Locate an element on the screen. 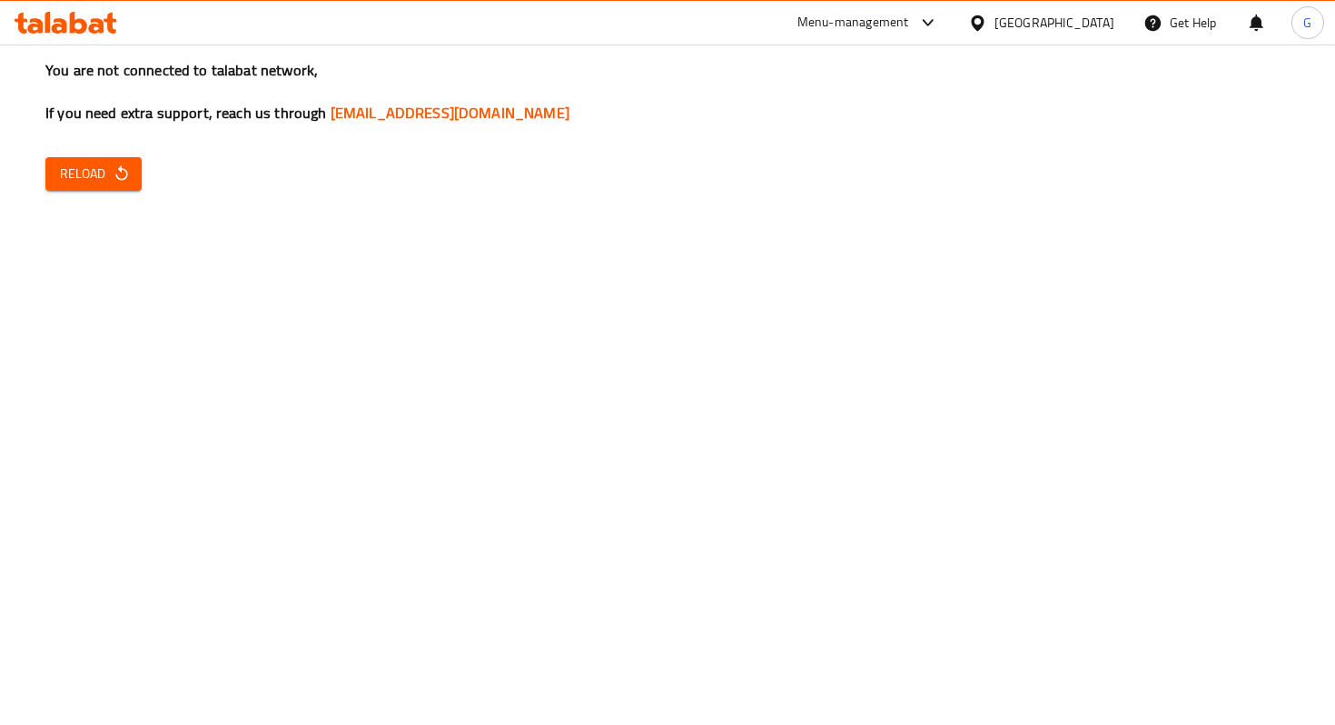  span: Reload is located at coordinates (94, 173).